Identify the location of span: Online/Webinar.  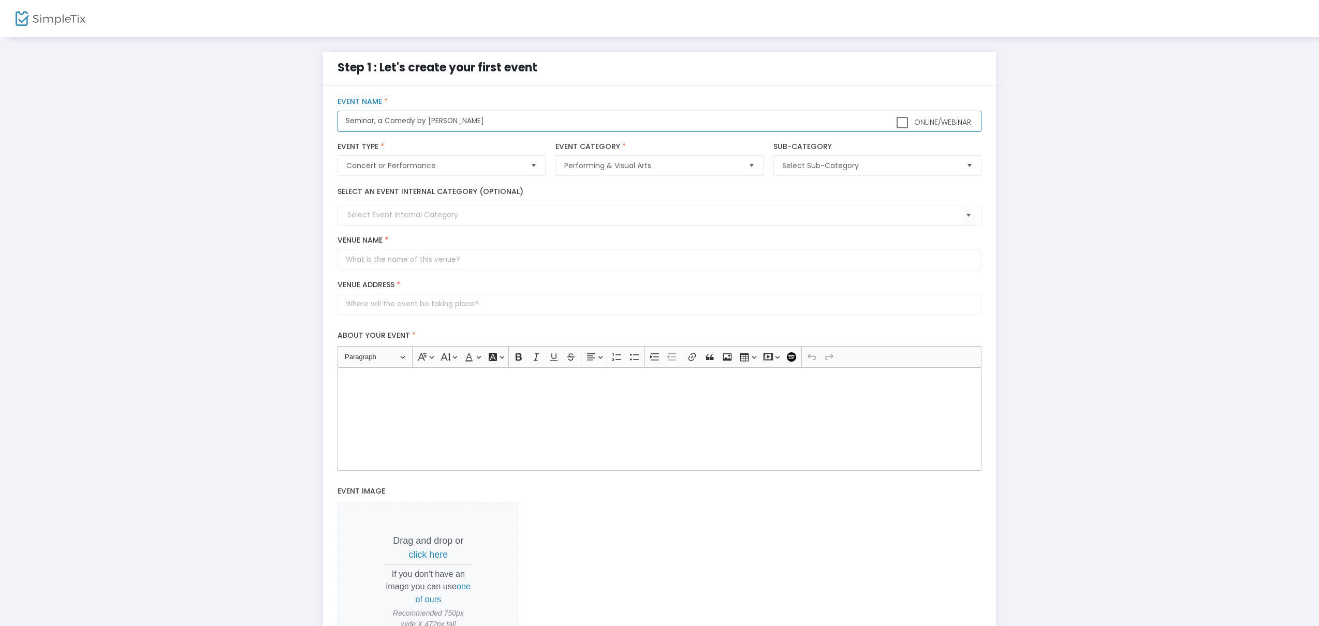
(941, 122).